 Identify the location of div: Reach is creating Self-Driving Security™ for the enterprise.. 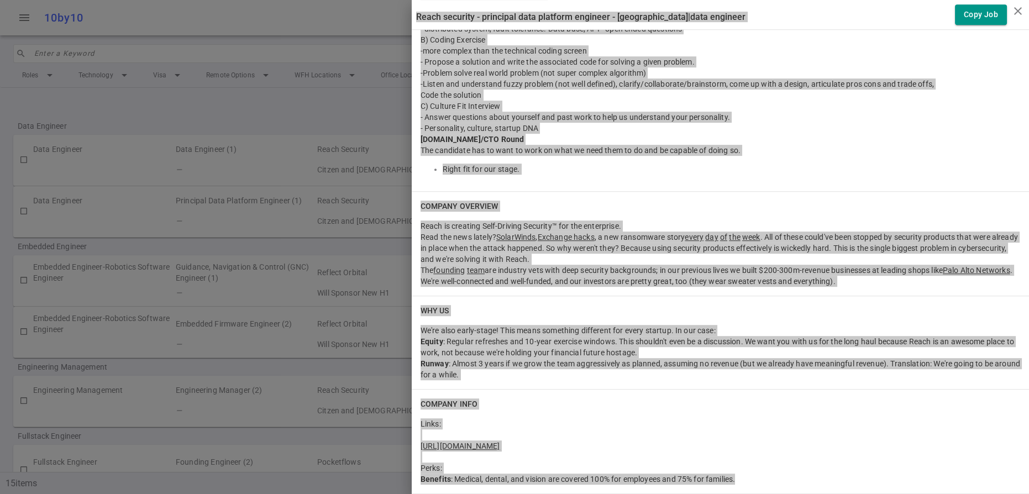
(720, 226).